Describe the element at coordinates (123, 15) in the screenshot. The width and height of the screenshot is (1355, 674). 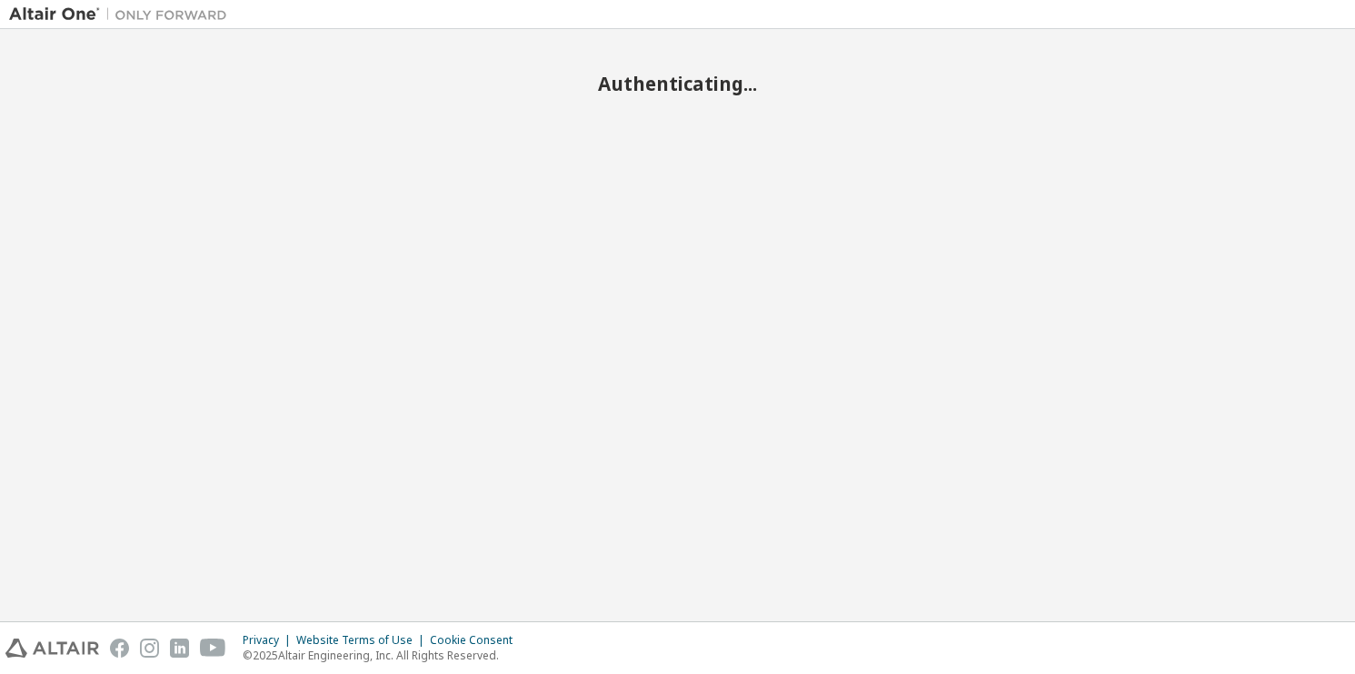
I see `img: Altair One` at that location.